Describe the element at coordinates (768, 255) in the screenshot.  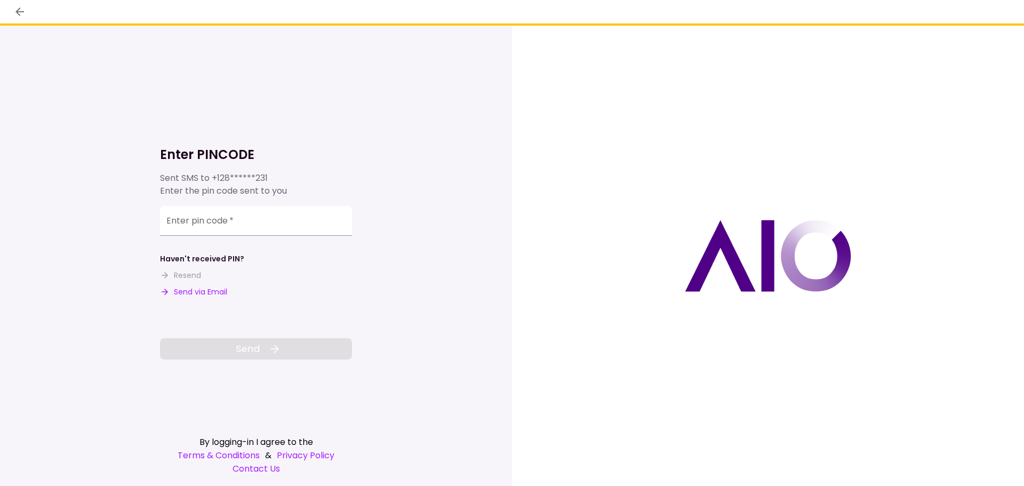
I see `img: AIO logo` at that location.